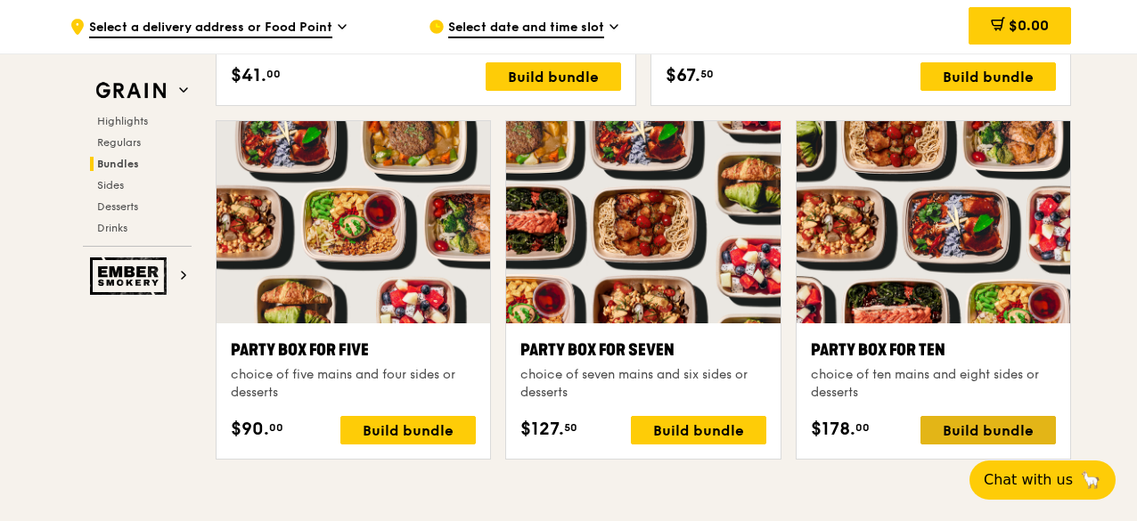  What do you see at coordinates (122, 121) in the screenshot?
I see `span: Highlights` at bounding box center [122, 121].